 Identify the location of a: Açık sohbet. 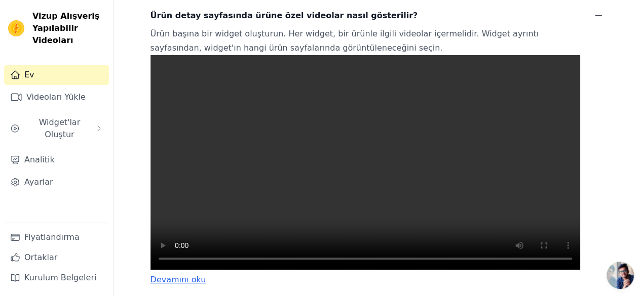
(620, 276).